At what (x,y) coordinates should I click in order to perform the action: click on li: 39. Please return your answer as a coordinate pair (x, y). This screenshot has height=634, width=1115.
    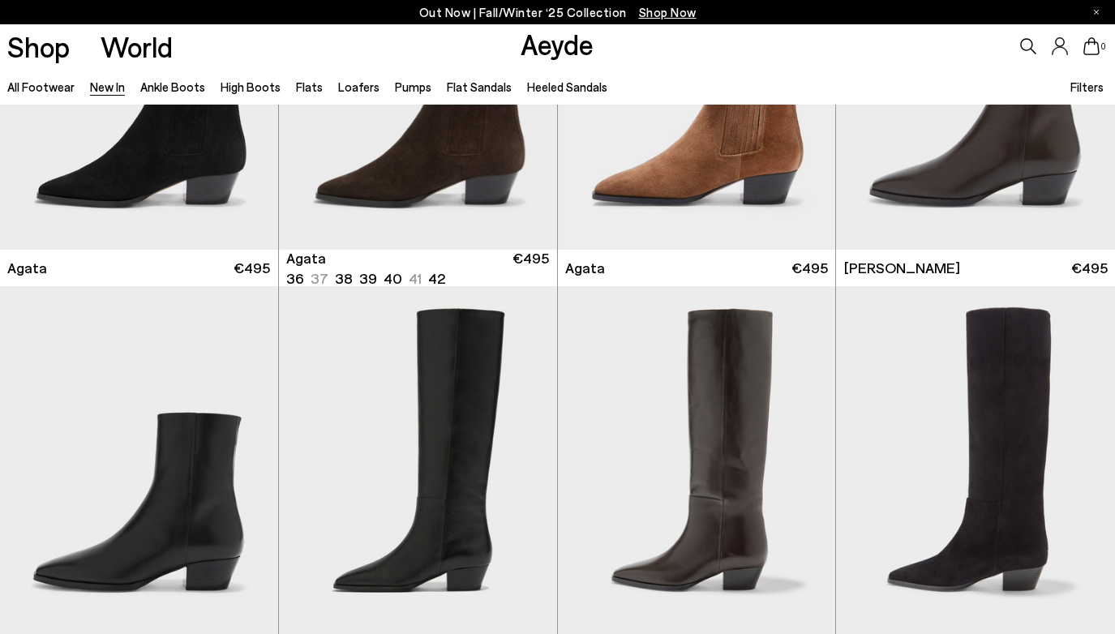
    Looking at the image, I should click on (368, 278).